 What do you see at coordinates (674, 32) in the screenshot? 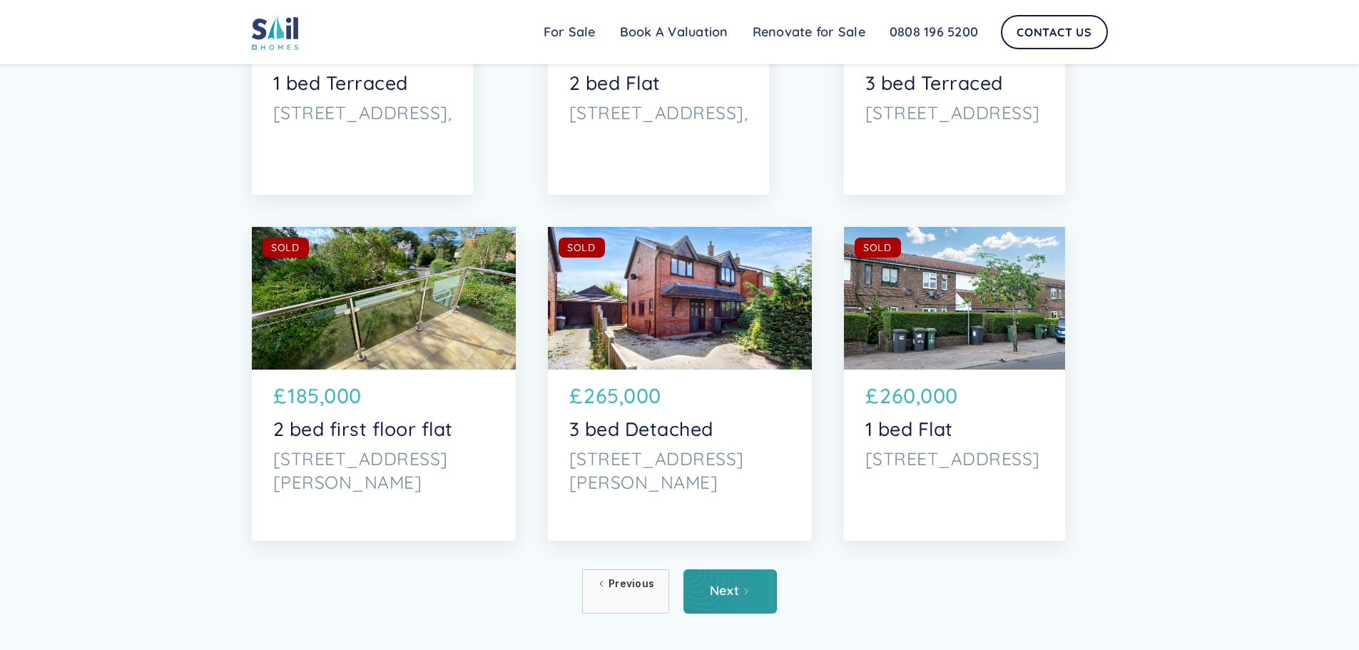
I see `a: Book A Valuation` at bounding box center [674, 32].